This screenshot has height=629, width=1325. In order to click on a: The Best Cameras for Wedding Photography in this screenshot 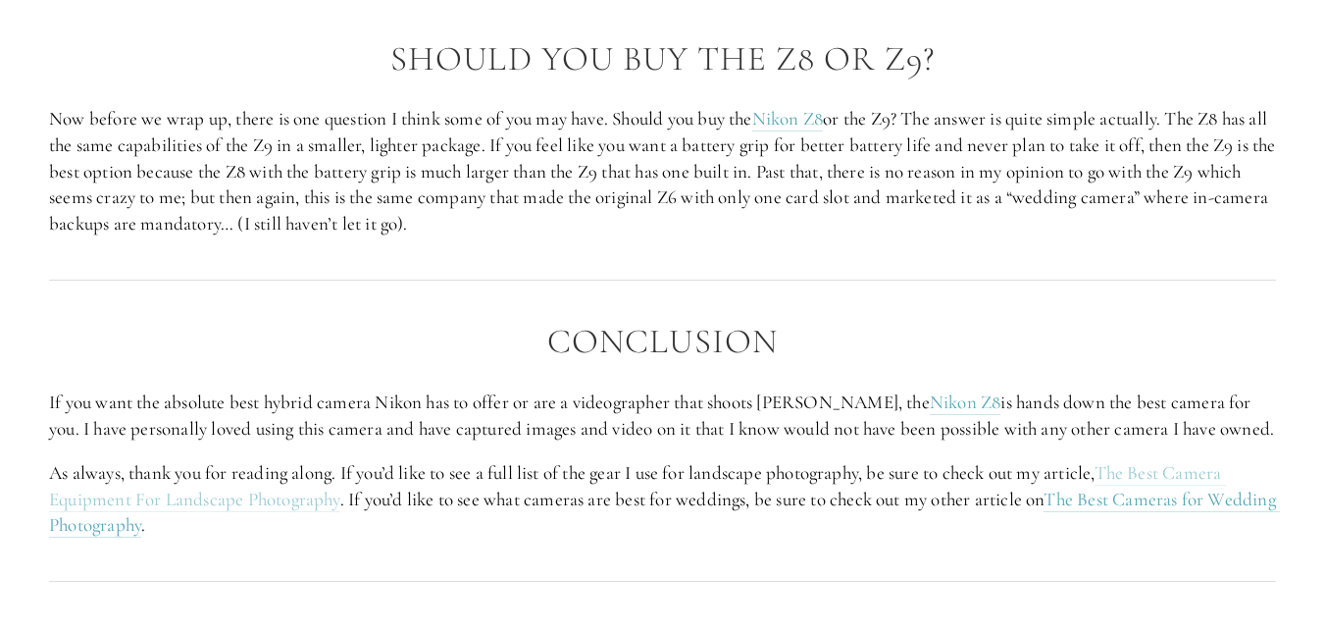, I will do `click(664, 513)`.